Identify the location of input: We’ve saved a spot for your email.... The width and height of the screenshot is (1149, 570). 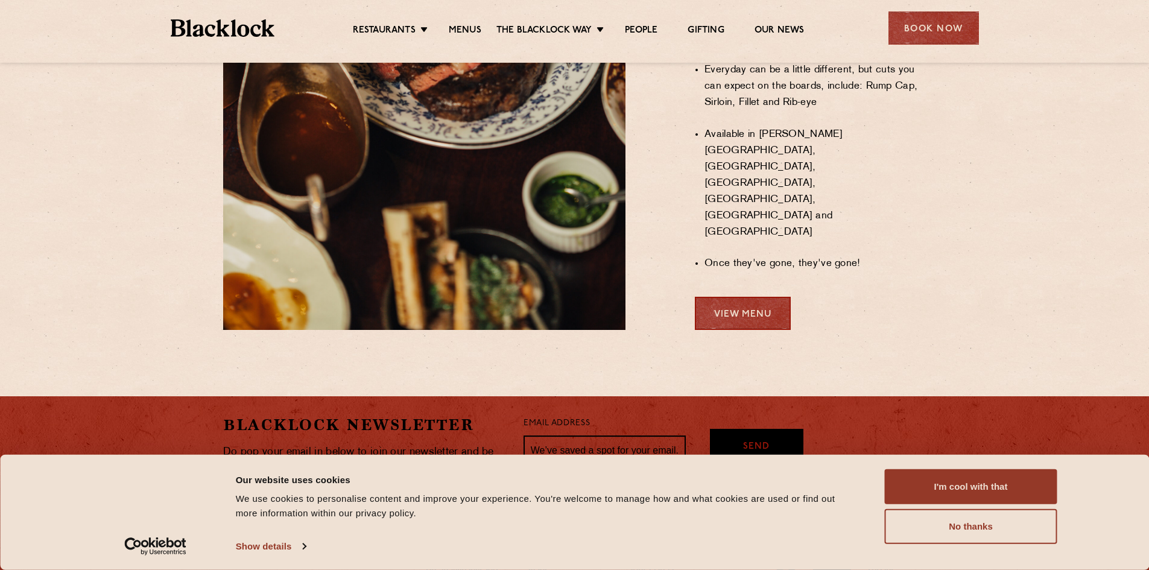
(605, 451).